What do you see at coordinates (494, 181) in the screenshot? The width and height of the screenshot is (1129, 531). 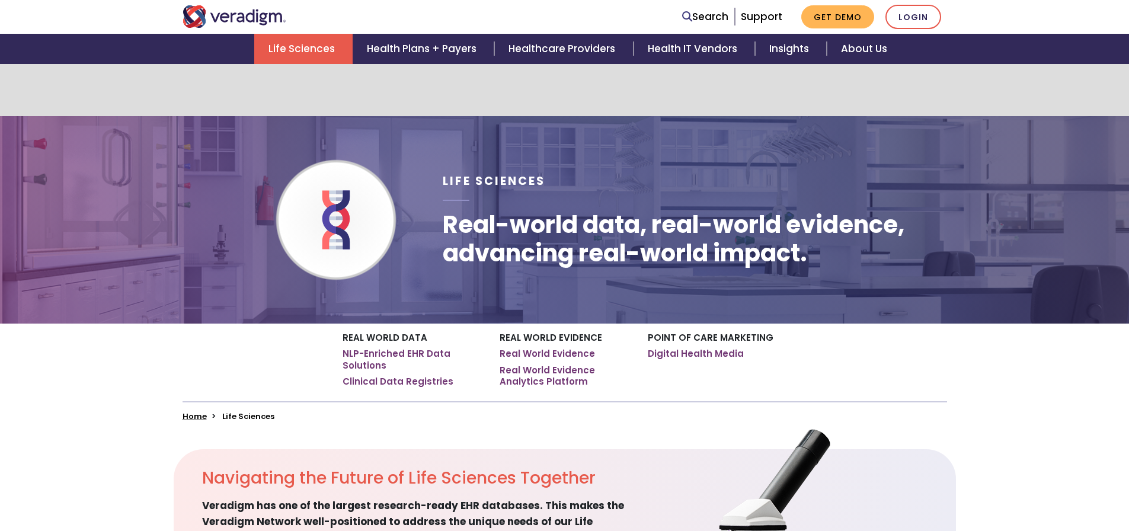 I see `span: Life Sciences` at bounding box center [494, 181].